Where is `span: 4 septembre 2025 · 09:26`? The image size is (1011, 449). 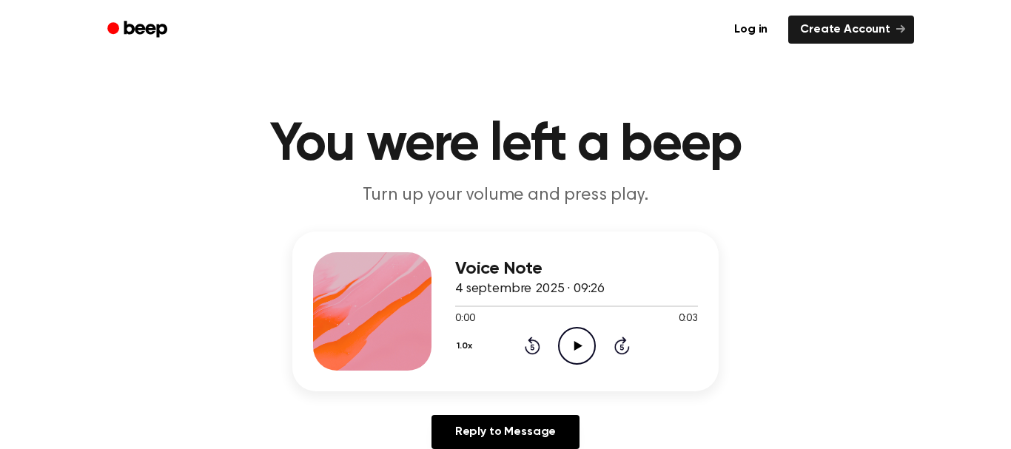
span: 4 septembre 2025 · 09:26 is located at coordinates (530, 289).